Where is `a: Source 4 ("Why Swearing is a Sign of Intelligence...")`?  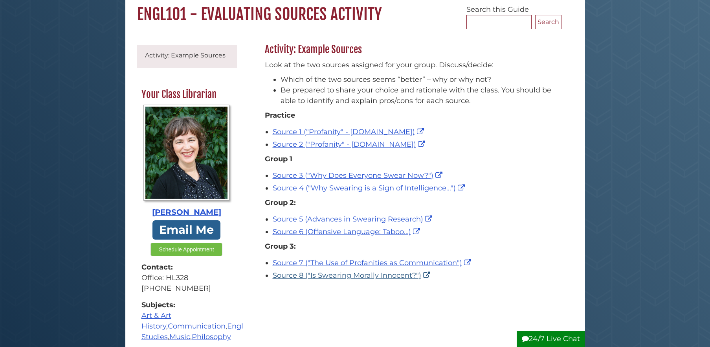 a: Source 4 ("Why Swearing is a Sign of Intelligence...") is located at coordinates (370, 188).